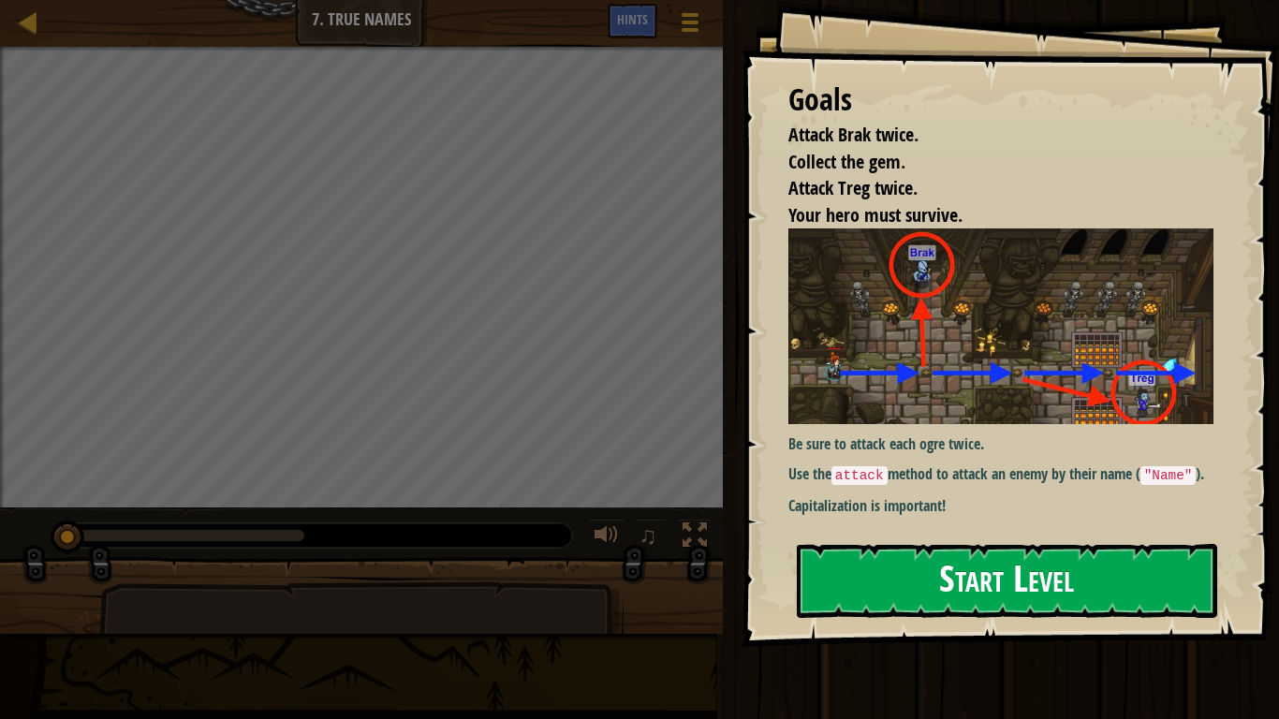 The height and width of the screenshot is (719, 1279). Describe the element at coordinates (853, 134) in the screenshot. I see `span: Attack Brak twice.` at that location.